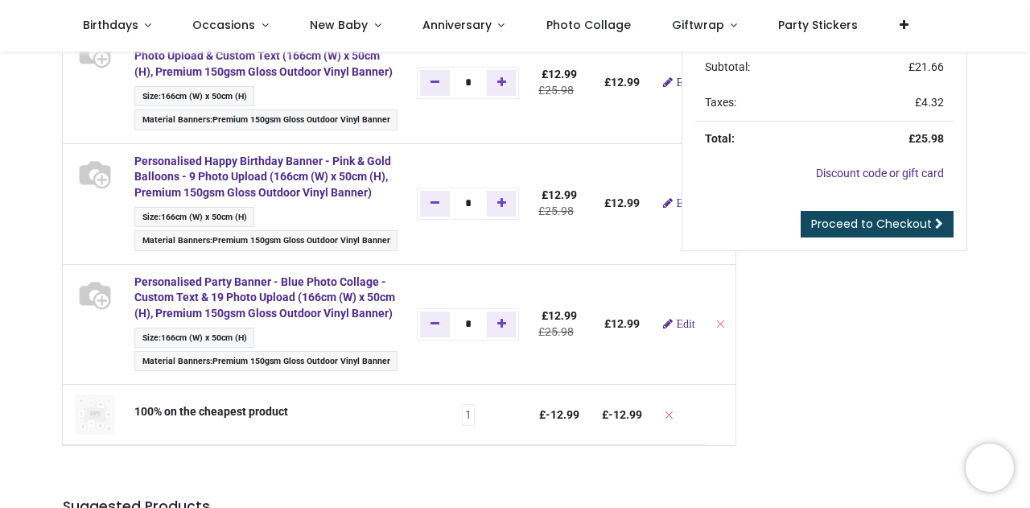  Describe the element at coordinates (95, 174) in the screenshot. I see `img: S69970 - [BN-00383-166W50H-BANNER_VY] Personalised Happy Birthday Banner - Pink & Gold Balloons -...` at that location.